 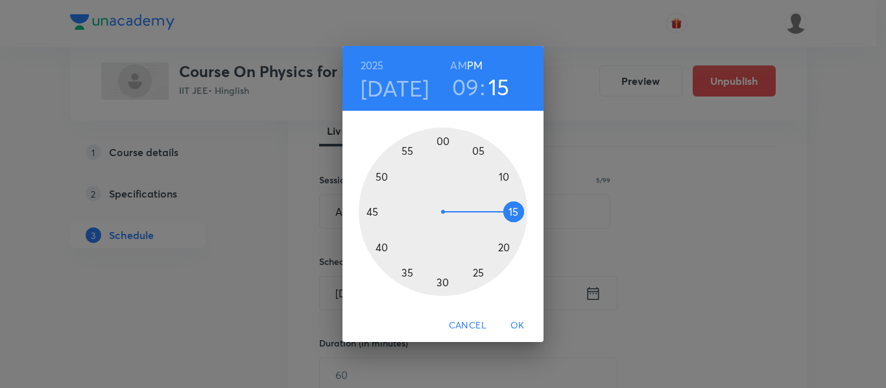 I want to click on button: 09, so click(x=466, y=87).